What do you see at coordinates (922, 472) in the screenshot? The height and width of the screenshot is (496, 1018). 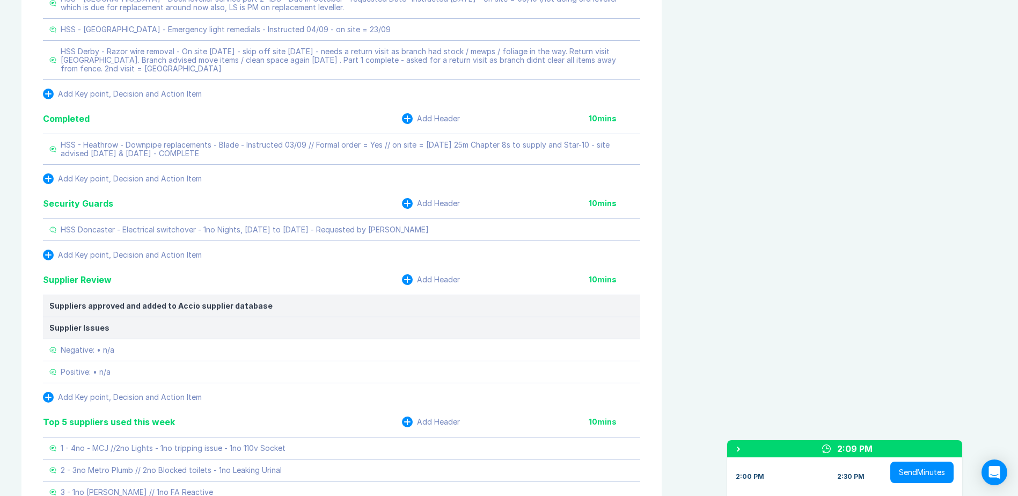 I see `button: SendMinutes` at bounding box center [922, 472].